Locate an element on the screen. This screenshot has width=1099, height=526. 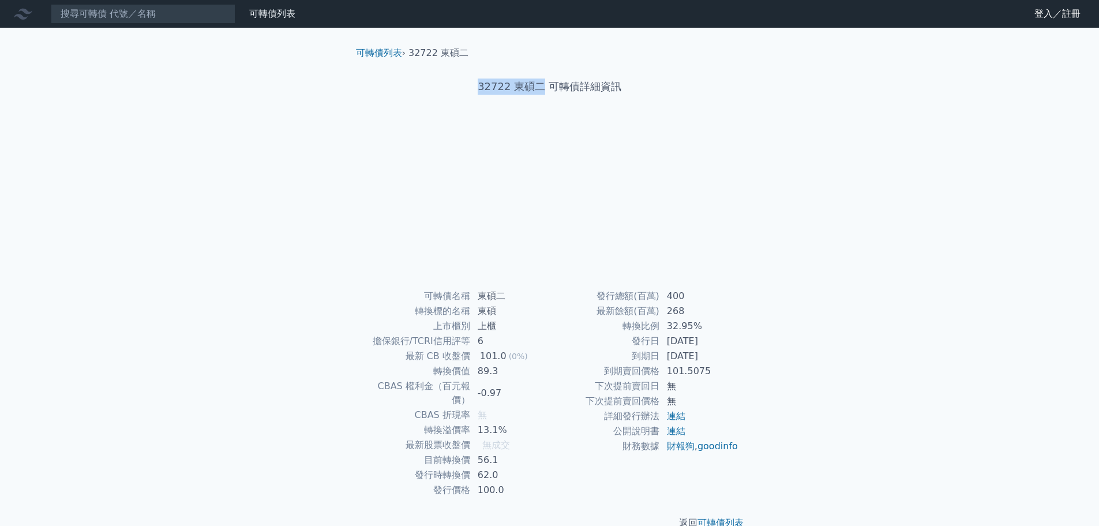
td: 上市櫃別 is located at coordinates (415, 326).